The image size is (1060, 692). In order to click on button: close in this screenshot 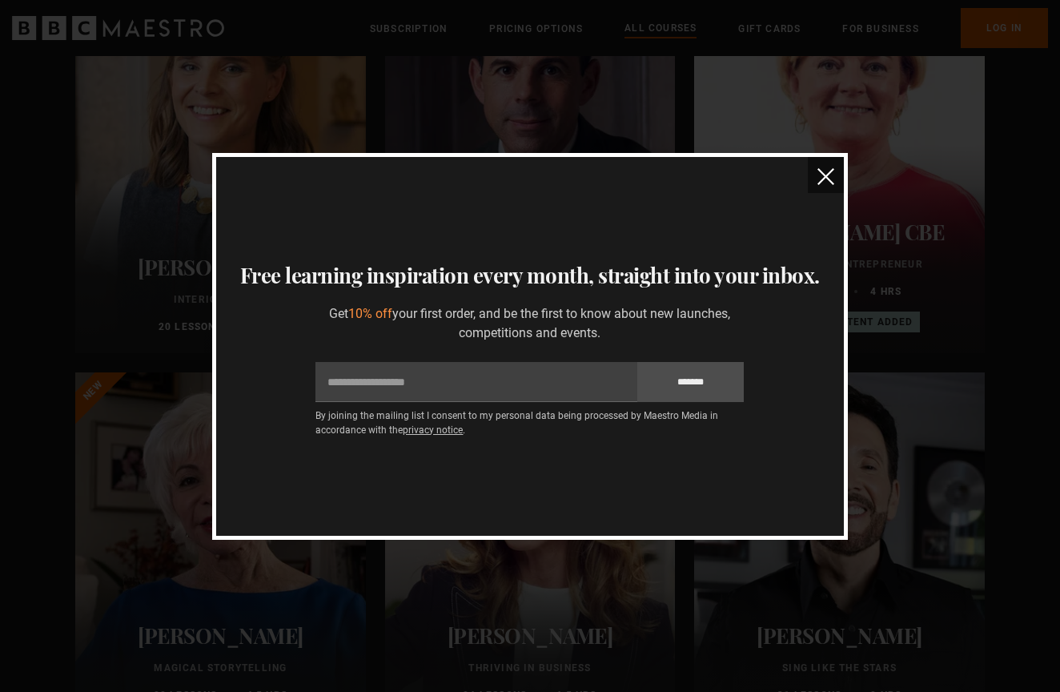, I will do `click(825, 175)`.